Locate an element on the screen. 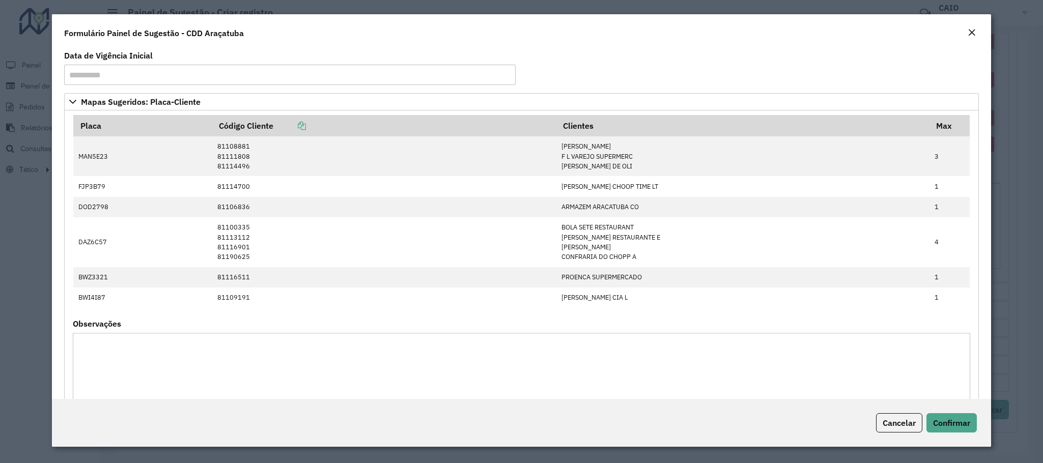 Image resolution: width=1043 pixels, height=463 pixels. td: 81108881 81111808 81114496 is located at coordinates (384, 156).